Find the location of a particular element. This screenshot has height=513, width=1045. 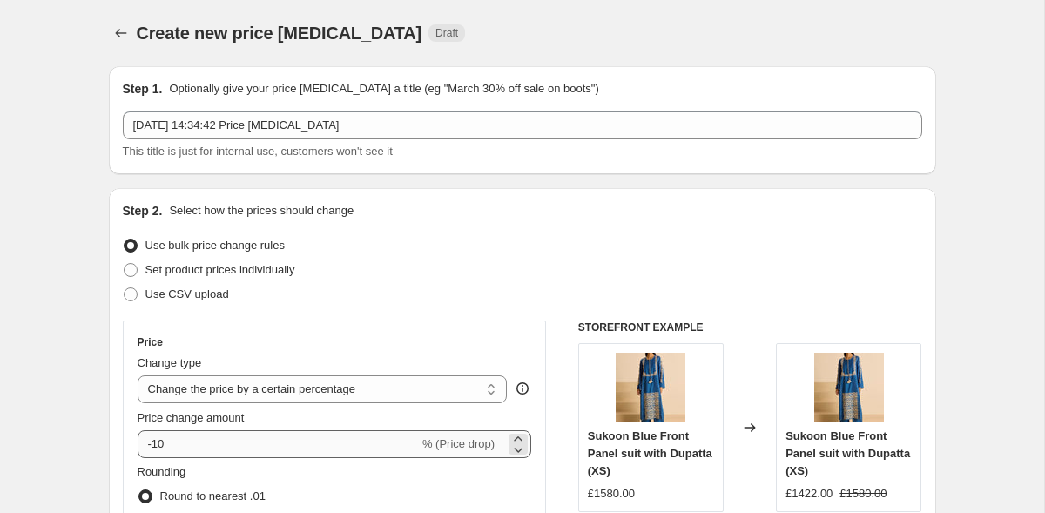

h3: Price is located at coordinates (150, 342).